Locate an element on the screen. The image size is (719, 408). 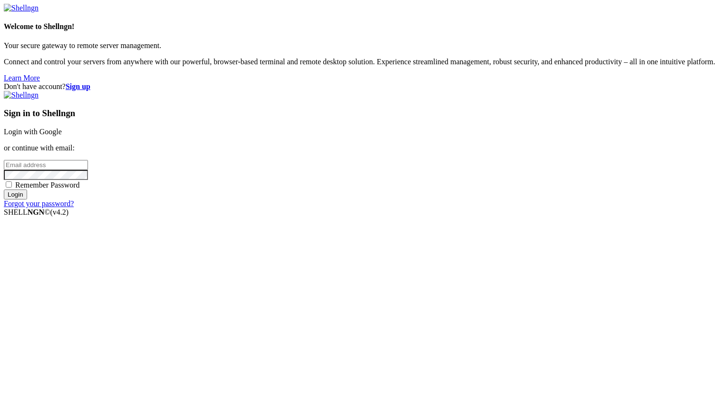
a: Sign up is located at coordinates (78, 86).